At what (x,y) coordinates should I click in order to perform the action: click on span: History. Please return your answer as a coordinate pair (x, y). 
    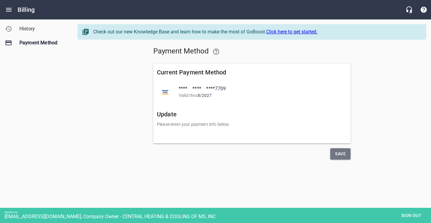
    Looking at the image, I should click on (42, 29).